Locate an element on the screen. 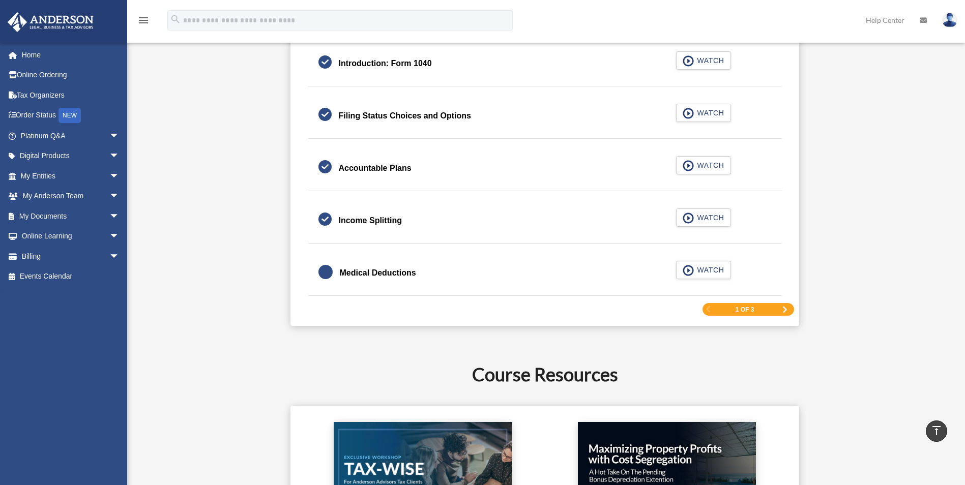  a: Medical Deductions WATCH is located at coordinates (545, 273).